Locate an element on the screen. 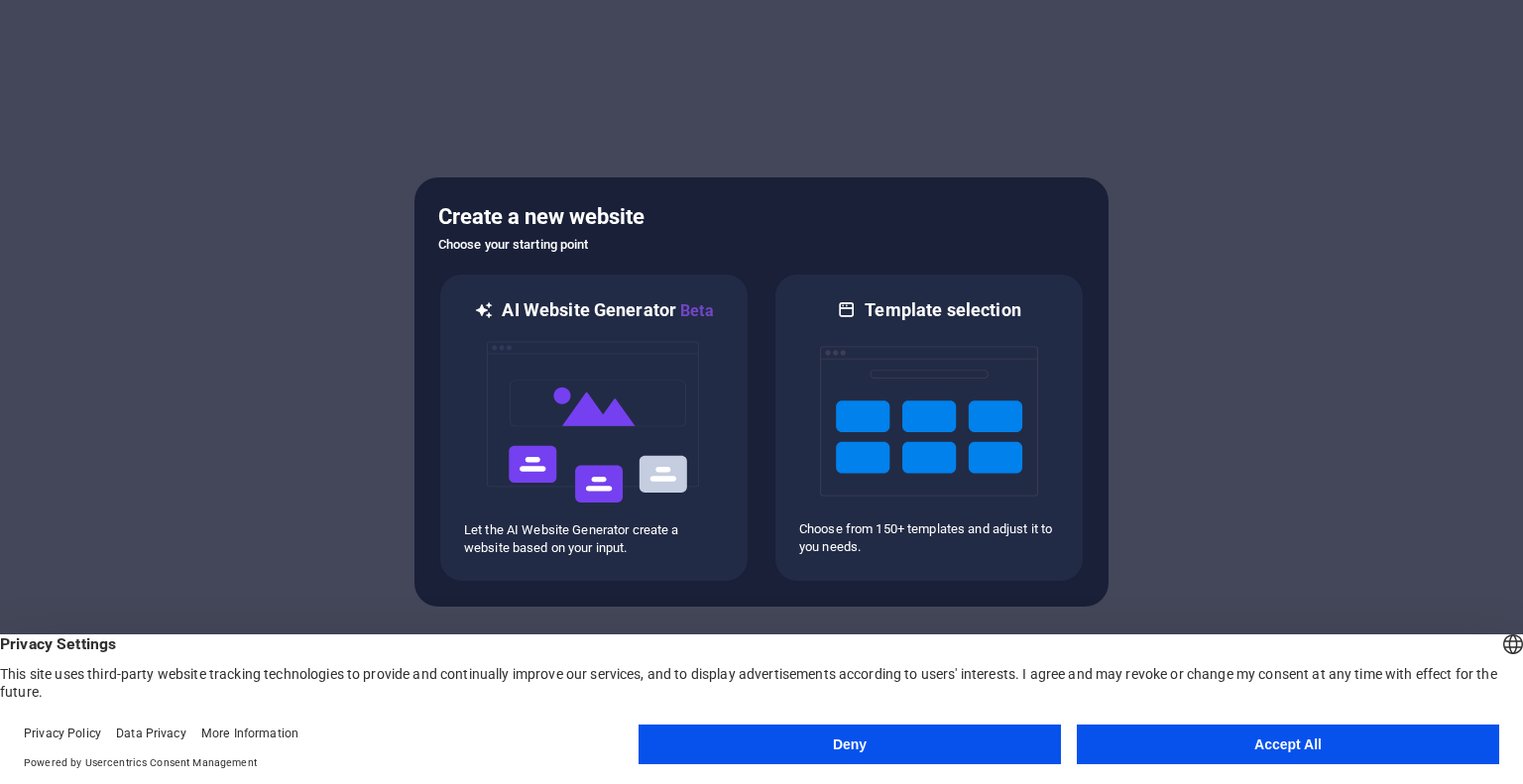 The width and height of the screenshot is (1523, 784). h6: Choose your starting point is located at coordinates (762, 245).